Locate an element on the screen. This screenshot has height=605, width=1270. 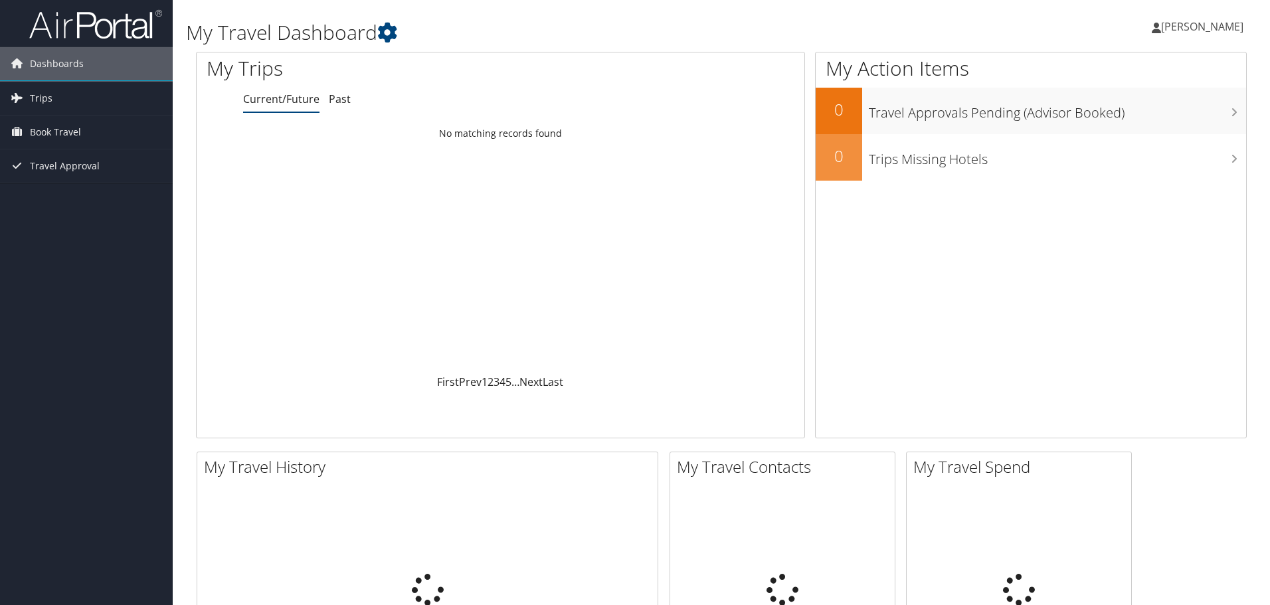
a: Next is located at coordinates (531, 382).